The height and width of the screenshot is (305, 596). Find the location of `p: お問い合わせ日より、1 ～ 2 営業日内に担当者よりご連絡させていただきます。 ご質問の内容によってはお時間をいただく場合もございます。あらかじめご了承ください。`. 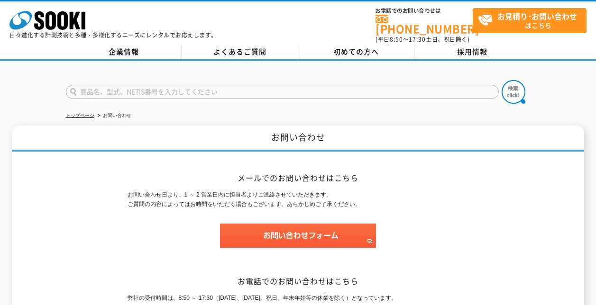

p: お問い合わせ日より、1 ～ 2 営業日内に担当者よりご連絡させていただきます。 ご質問の内容によってはお時間をいただく場合もございます。あらかじめご了承ください。 is located at coordinates (298, 200).